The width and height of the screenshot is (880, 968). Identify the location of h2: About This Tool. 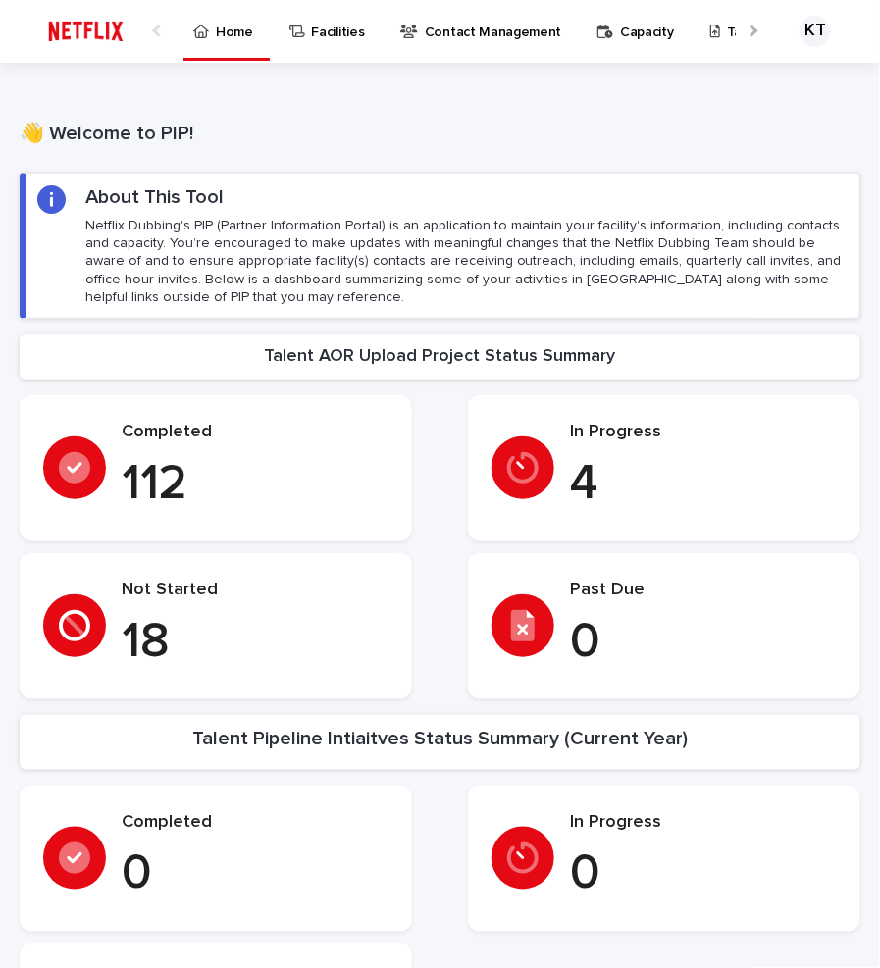
(154, 197).